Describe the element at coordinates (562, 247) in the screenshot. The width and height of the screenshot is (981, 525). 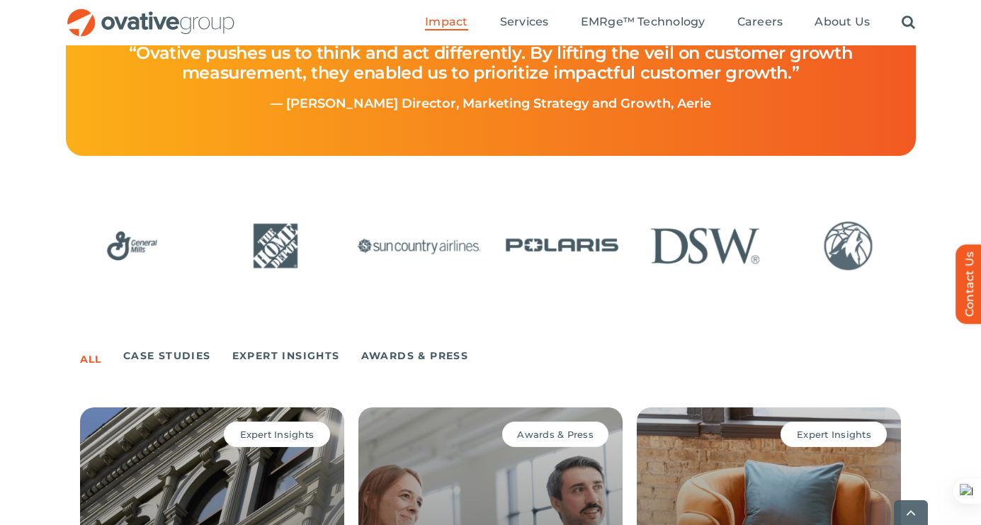
I see `div: 10 / 24` at that location.